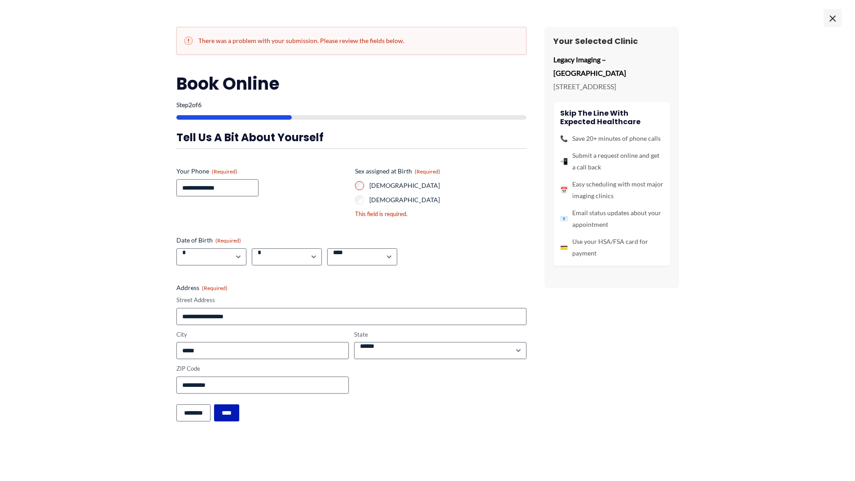 The width and height of the screenshot is (855, 481). What do you see at coordinates (351, 105) in the screenshot?
I see `p: Step of` at bounding box center [351, 105].